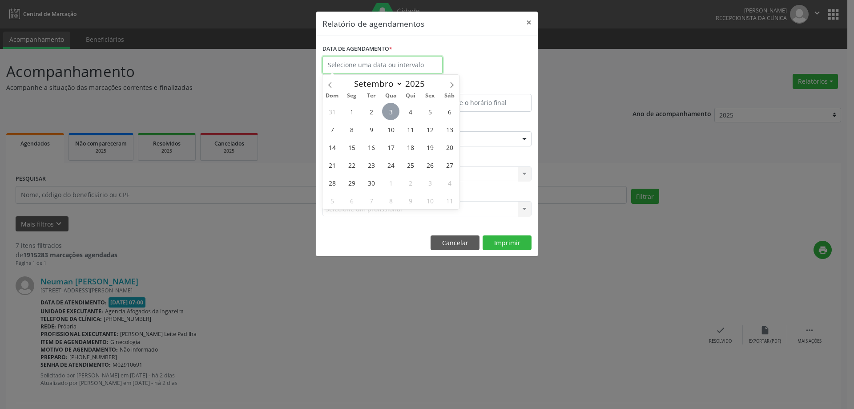 The height and width of the screenshot is (409, 854). What do you see at coordinates (352, 200) in the screenshot?
I see `span: Outubro 6, 2025` at bounding box center [352, 200].